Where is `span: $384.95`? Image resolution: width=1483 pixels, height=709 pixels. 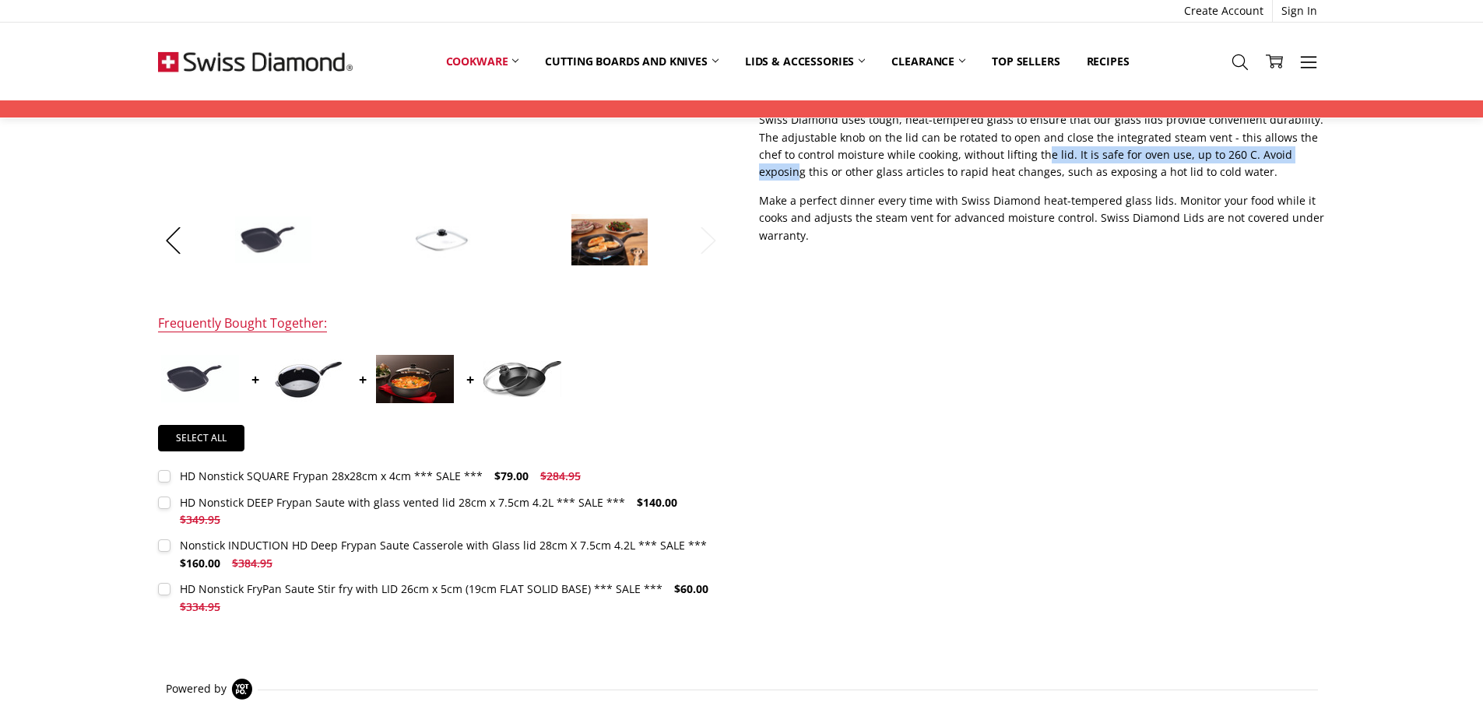 span: $384.95 is located at coordinates (252, 563).